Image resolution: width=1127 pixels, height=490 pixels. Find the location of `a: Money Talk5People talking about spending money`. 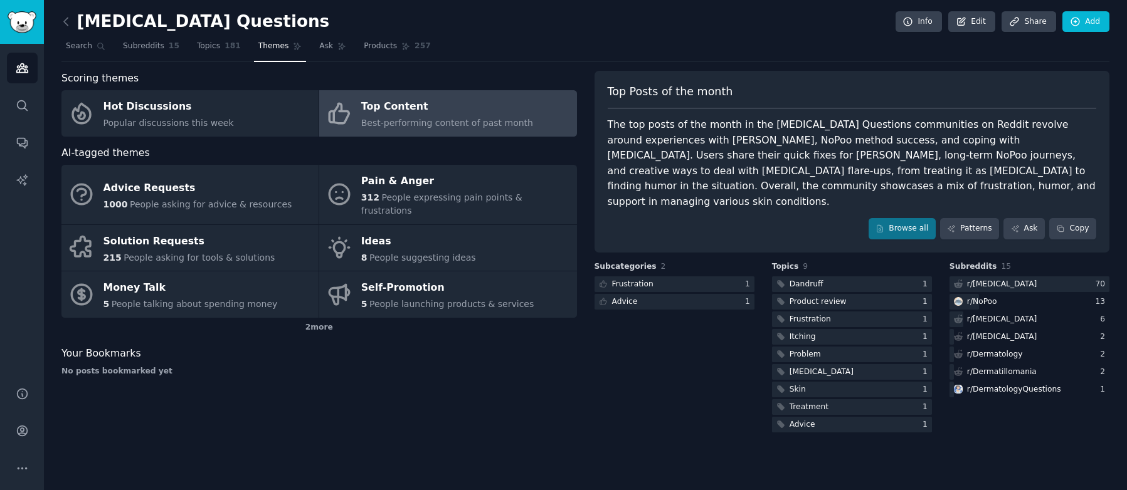

a: Money Talk5People talking about spending money is located at coordinates (190, 295).